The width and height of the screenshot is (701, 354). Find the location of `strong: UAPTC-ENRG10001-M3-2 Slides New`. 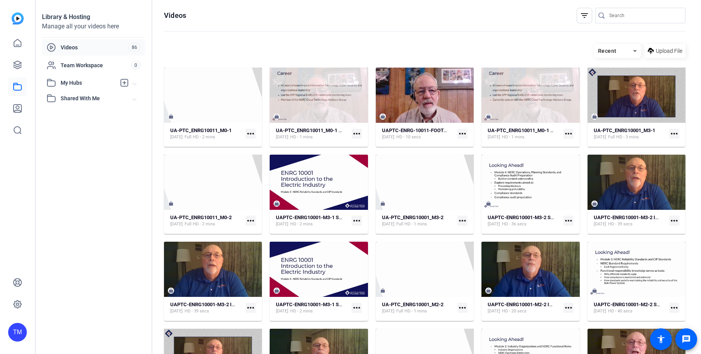

strong: UAPTC-ENRG10001-M3-2 Slides New is located at coordinates (530, 217).